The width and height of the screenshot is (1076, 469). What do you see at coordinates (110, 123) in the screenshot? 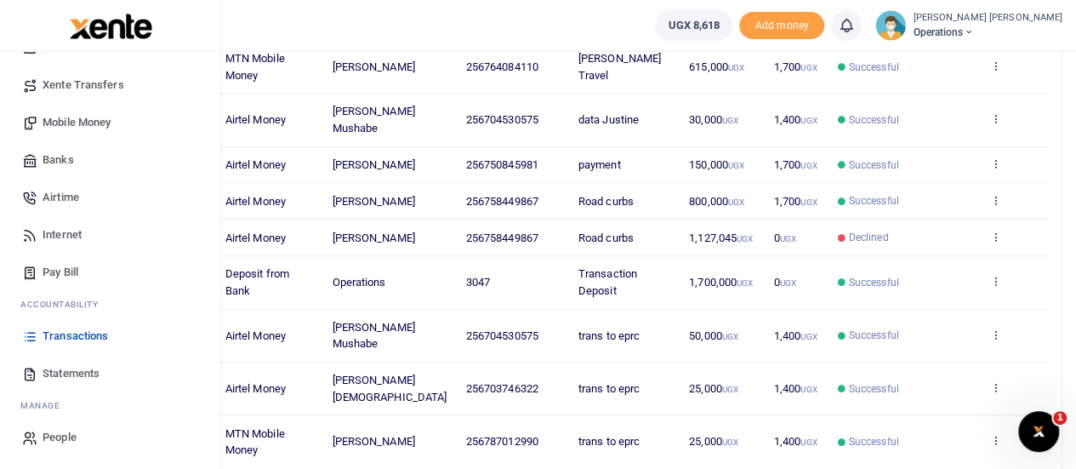
I see `a: Mobile Money` at bounding box center [110, 123].